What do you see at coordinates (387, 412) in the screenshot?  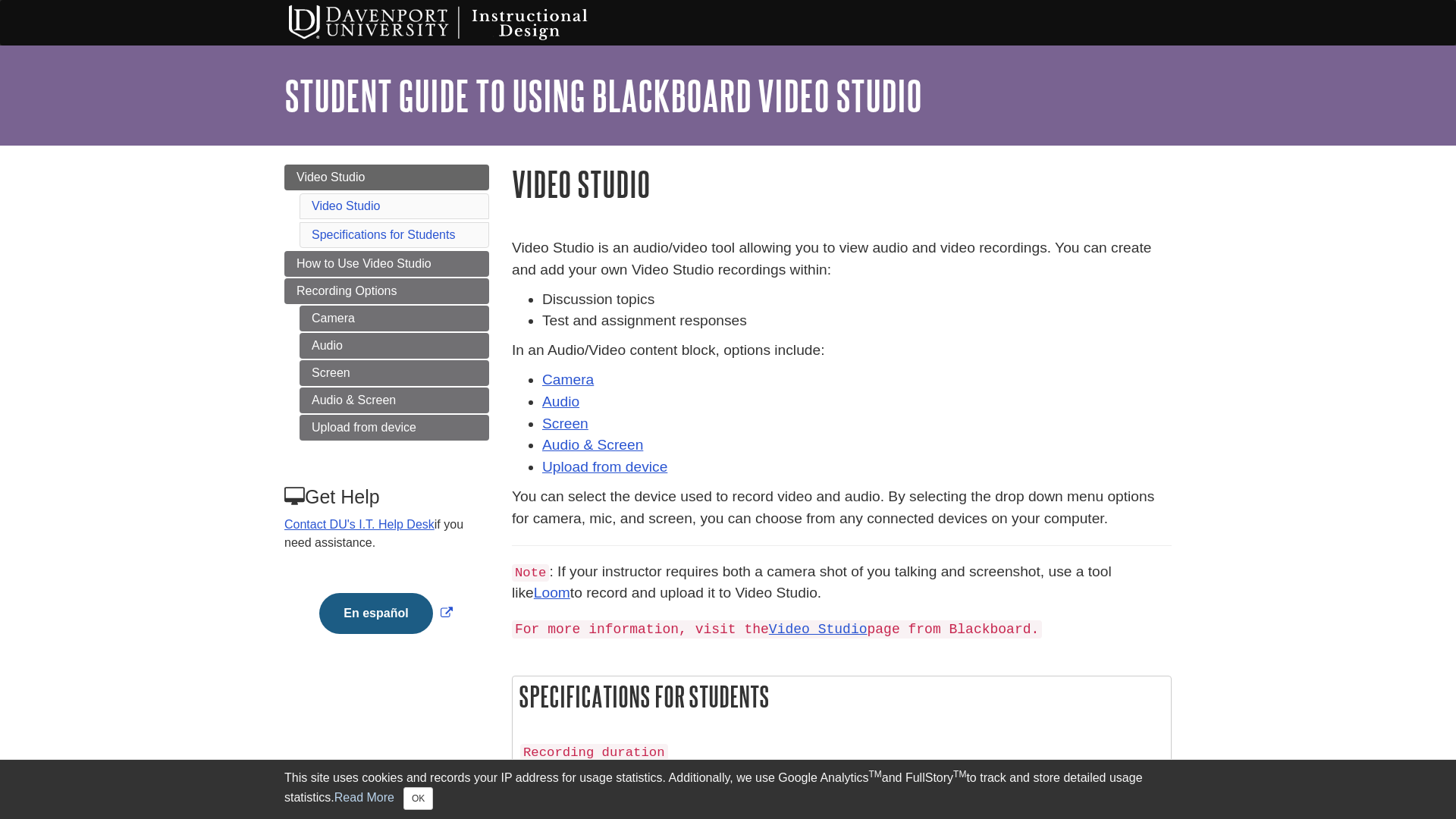 I see `div: Guide Page Menu` at bounding box center [387, 412].